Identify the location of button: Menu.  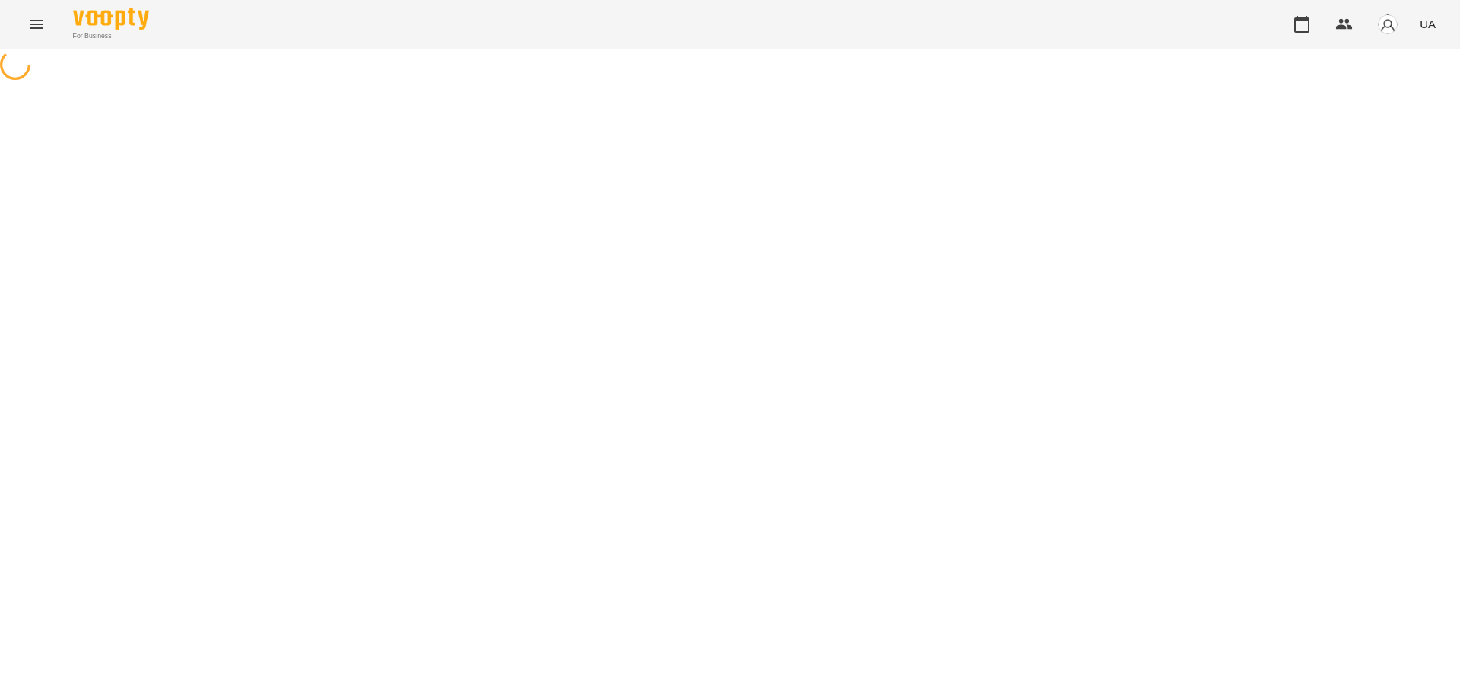
(36, 24).